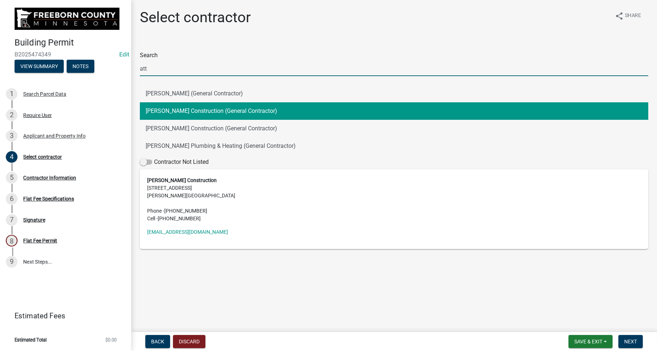 The image size is (657, 351). Describe the element at coordinates (45, 94) in the screenshot. I see `div: Search Parcel Data` at that location.